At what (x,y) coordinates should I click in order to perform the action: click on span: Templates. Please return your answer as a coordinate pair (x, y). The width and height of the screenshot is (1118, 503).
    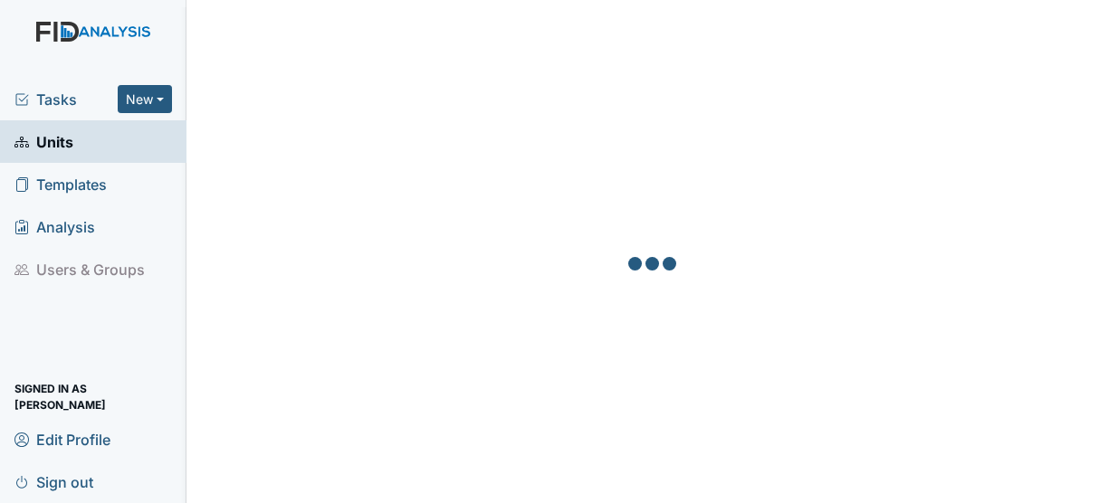
    Looking at the image, I should click on (61, 184).